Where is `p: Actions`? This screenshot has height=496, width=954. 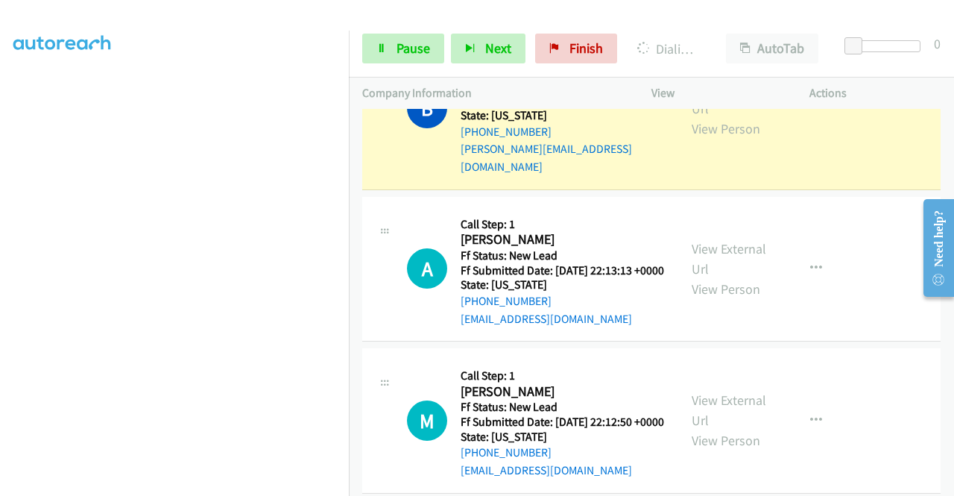
p: Actions is located at coordinates (875, 93).